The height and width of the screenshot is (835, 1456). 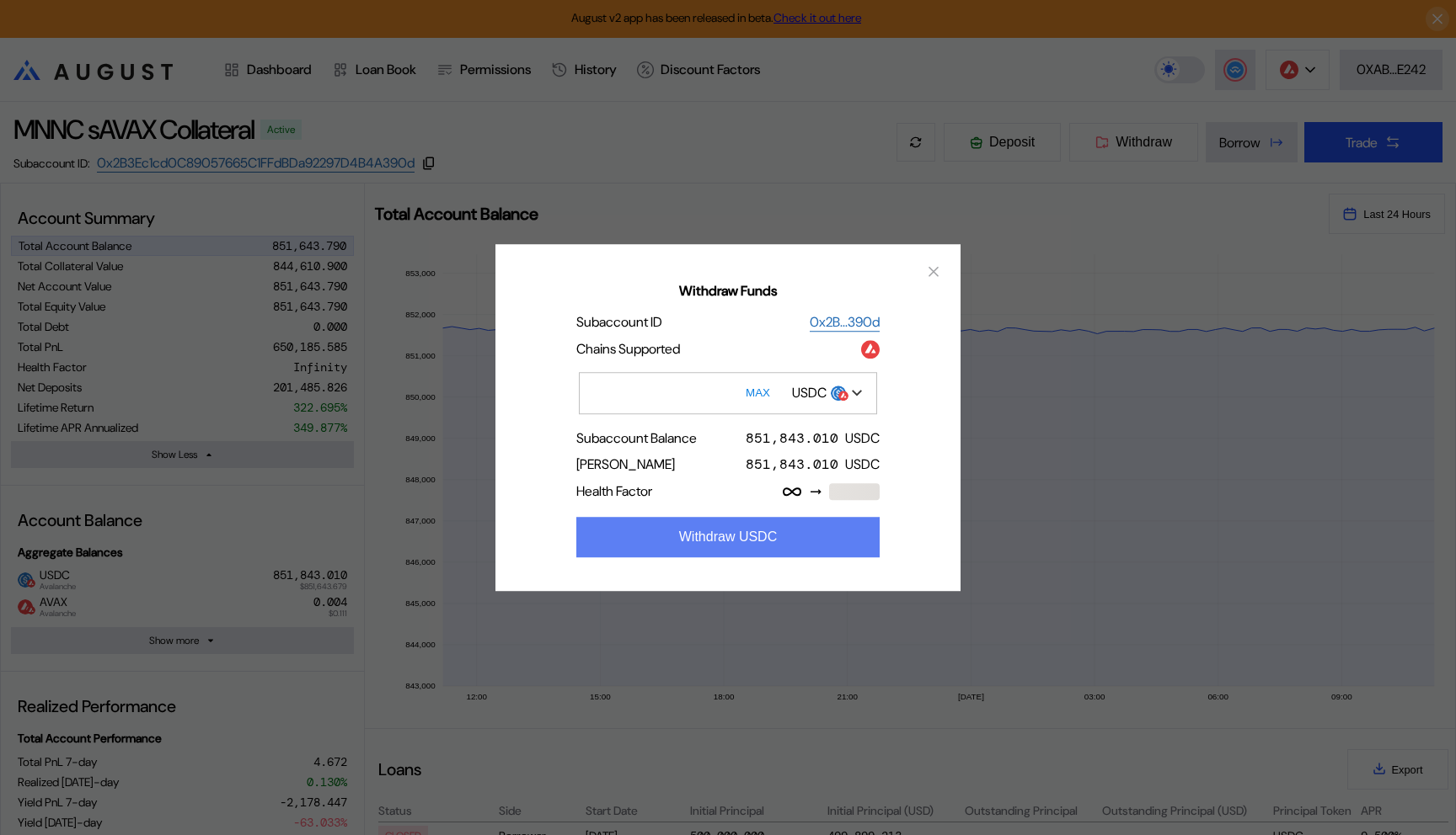 I want to click on div: Subaccount Balance, so click(x=636, y=438).